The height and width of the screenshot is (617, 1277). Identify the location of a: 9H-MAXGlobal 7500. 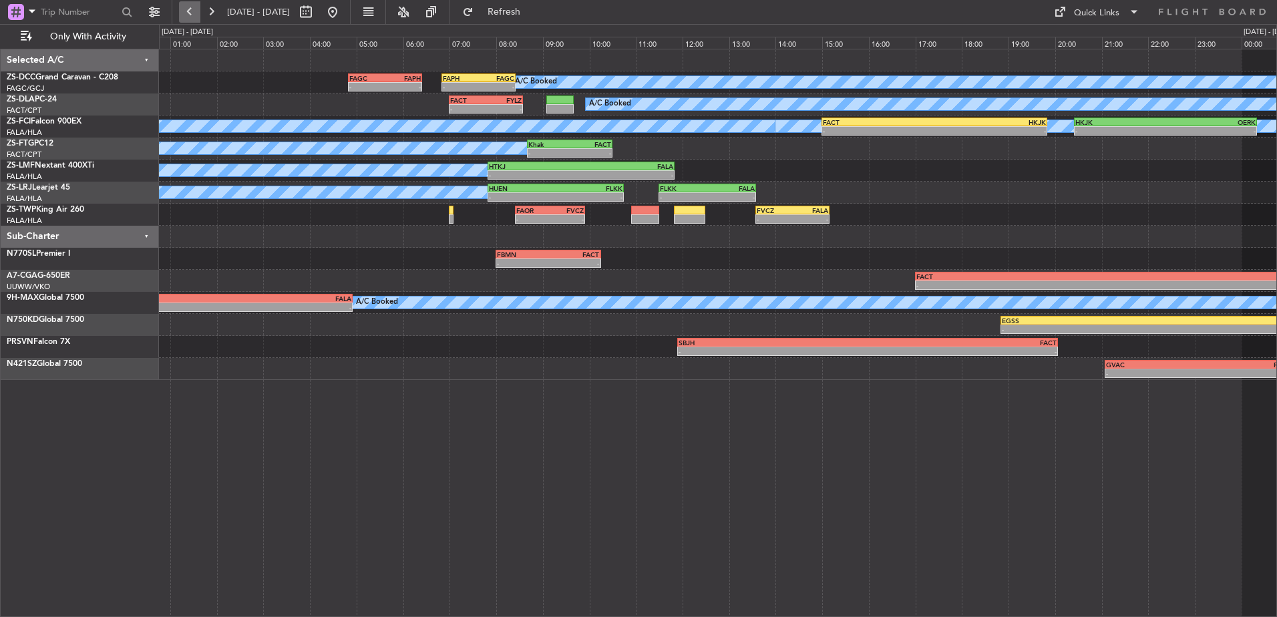
(45, 298).